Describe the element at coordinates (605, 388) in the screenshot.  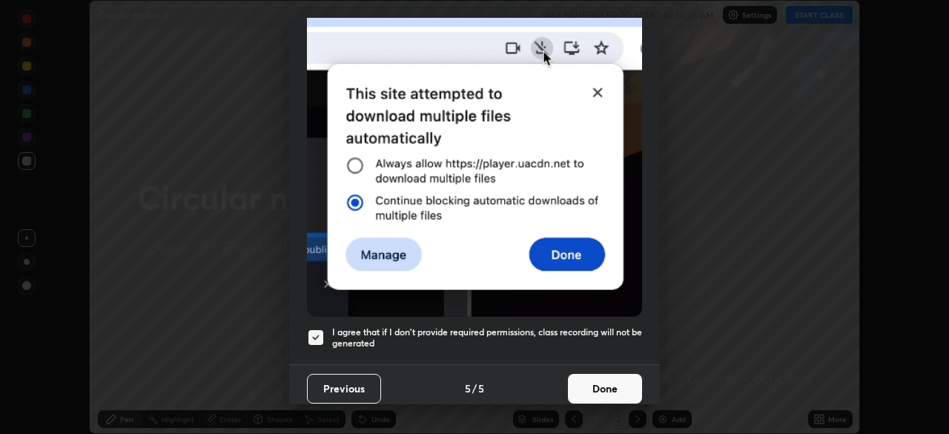
I see `button: Done` at that location.